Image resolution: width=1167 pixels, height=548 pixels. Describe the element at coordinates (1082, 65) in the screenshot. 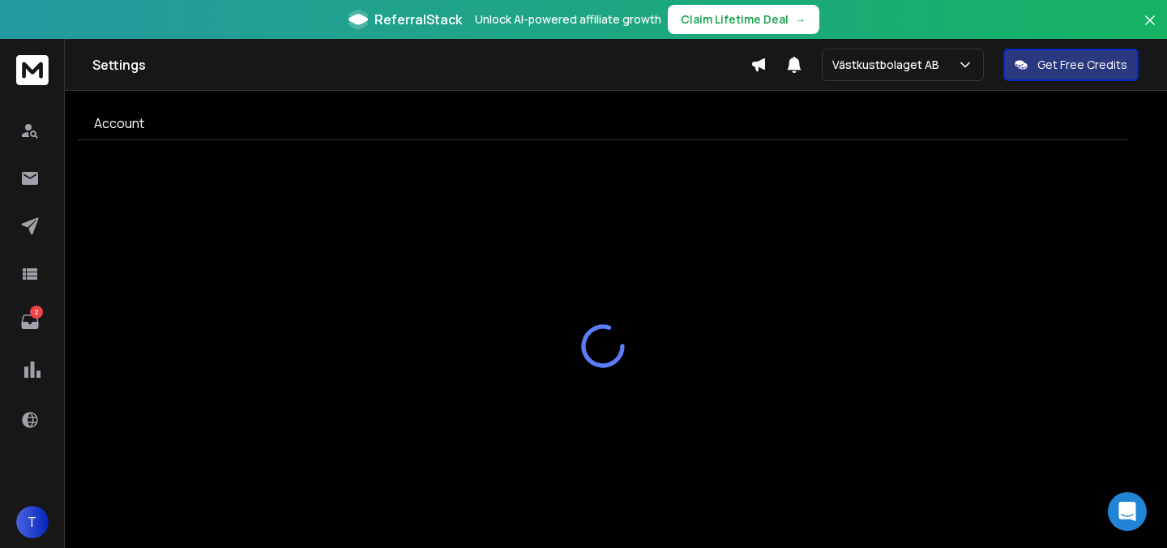

I see `p: Get Free Credits` at that location.